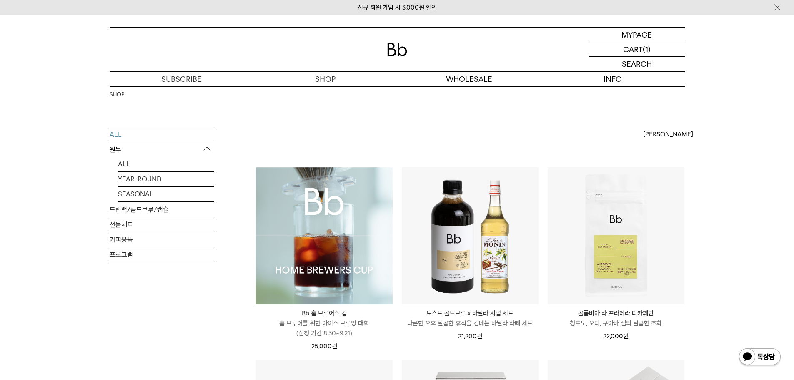  What do you see at coordinates (616, 318) in the screenshot?
I see `a: 콜롬비아 라 프라데라 디카페인 청포도, 오디, 구아바 잼의 달콤한 조화` at bounding box center [616, 318].